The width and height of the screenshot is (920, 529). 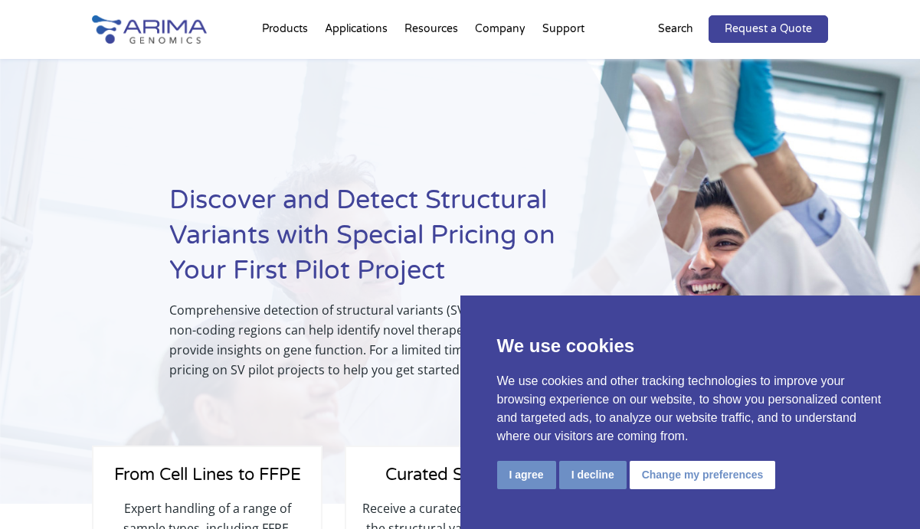 I want to click on h1: Discover and Detect Structural Variants with Special Pricing on Your First Pilot Project, so click(x=384, y=241).